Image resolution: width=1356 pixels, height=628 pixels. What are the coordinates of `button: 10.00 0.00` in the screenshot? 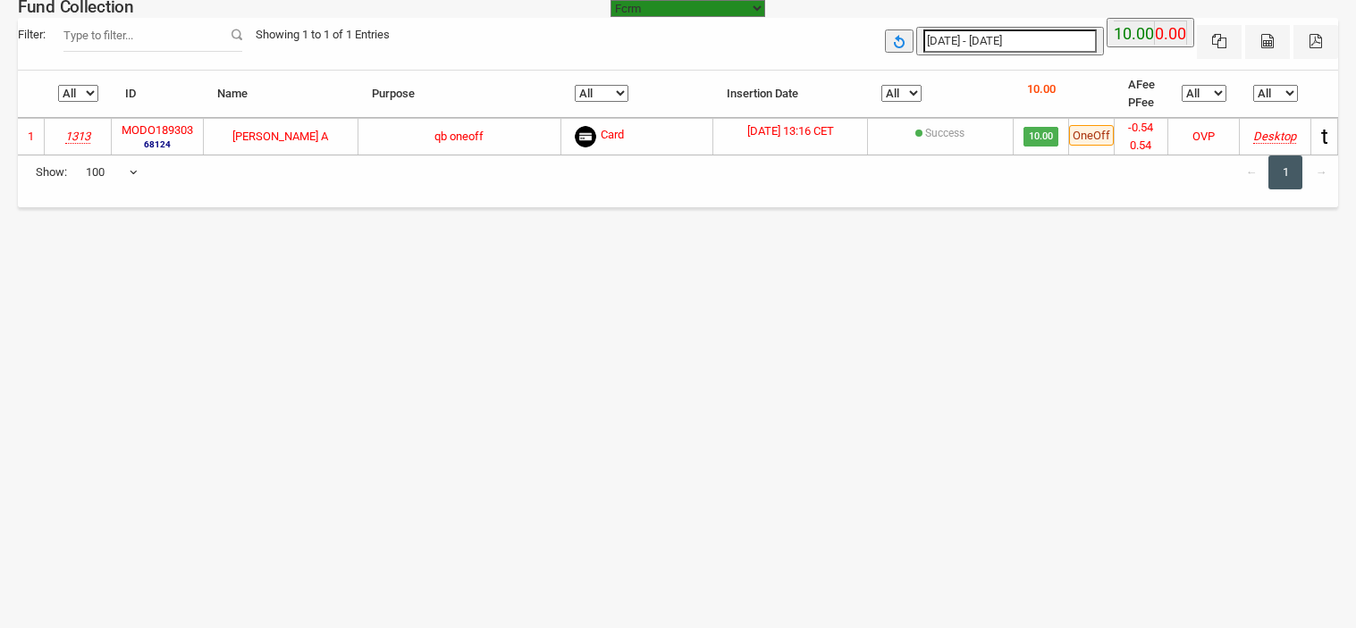 It's located at (1150, 32).